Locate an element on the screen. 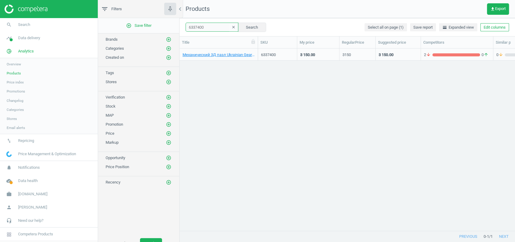 The image size is (515, 242). span: Competera Products is located at coordinates (36, 235).